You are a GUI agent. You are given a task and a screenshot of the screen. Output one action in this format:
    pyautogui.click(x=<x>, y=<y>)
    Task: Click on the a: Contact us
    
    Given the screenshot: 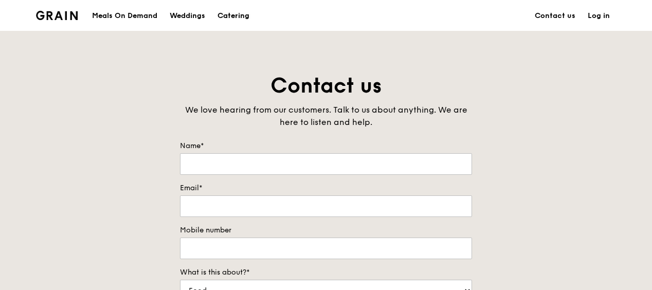 What is the action you would take?
    pyautogui.click(x=555, y=16)
    